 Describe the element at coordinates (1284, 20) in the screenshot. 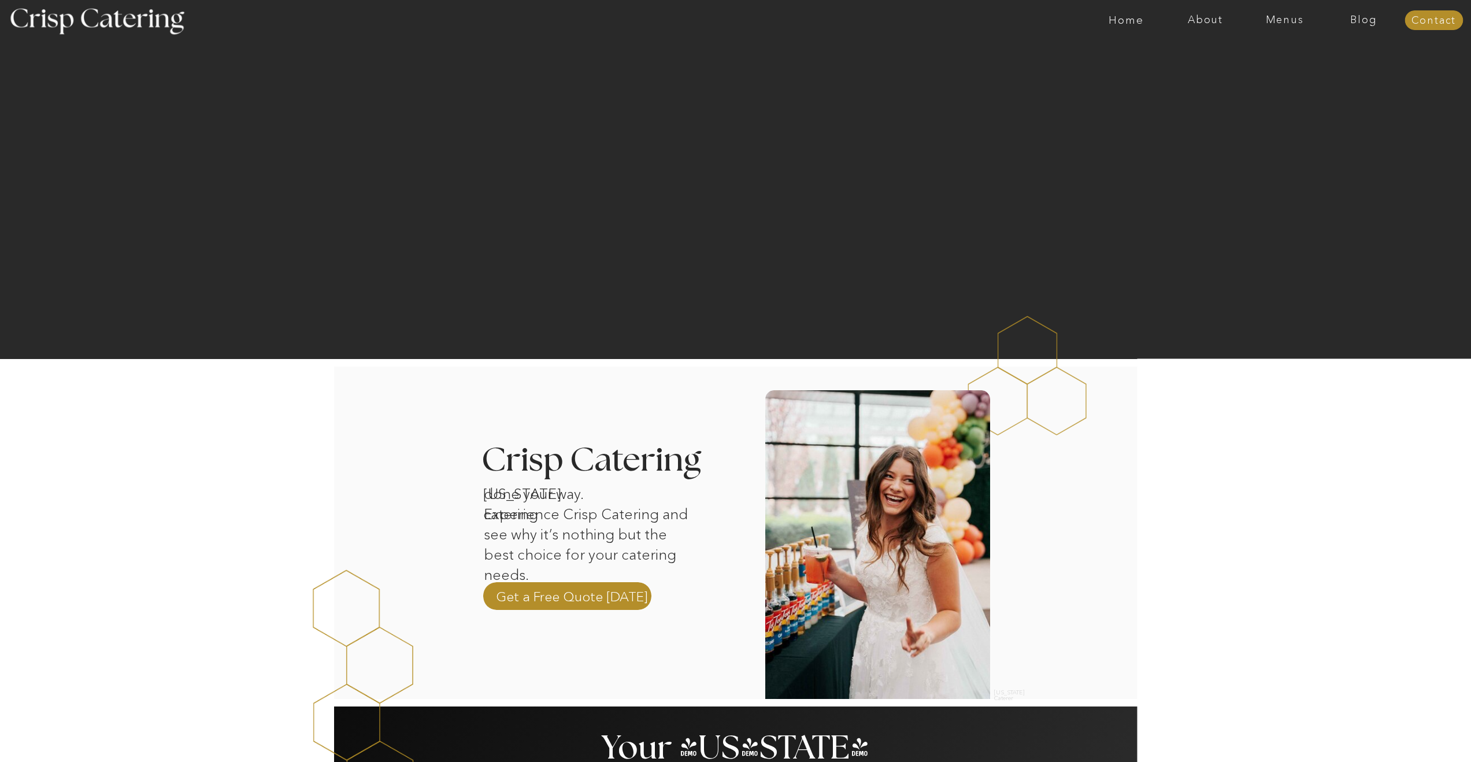

I see `nav: Menus` at that location.